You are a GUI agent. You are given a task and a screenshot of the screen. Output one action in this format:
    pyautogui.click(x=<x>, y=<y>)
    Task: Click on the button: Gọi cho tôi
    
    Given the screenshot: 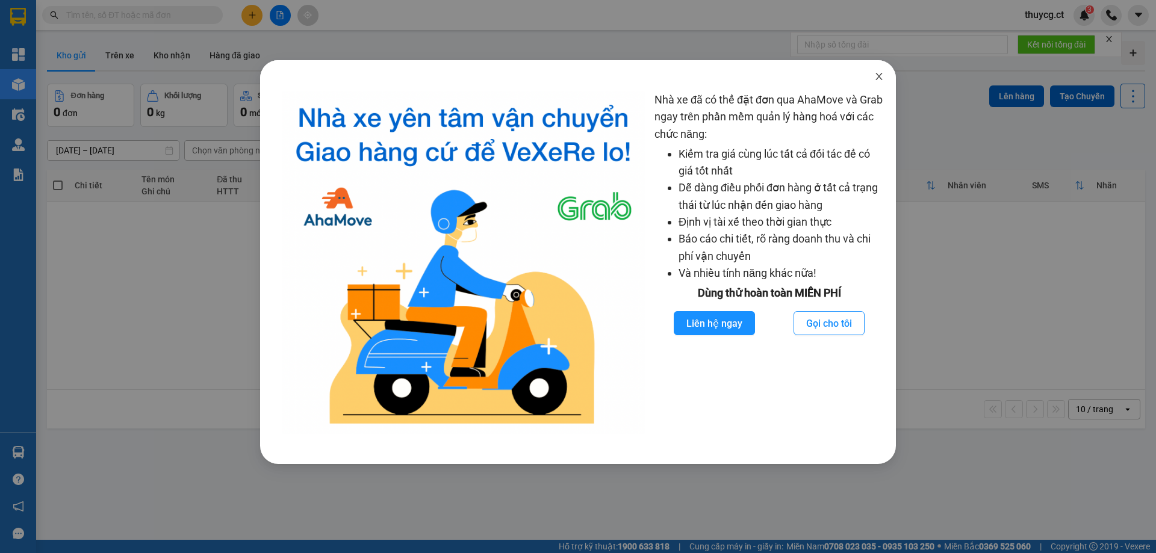 What is the action you would take?
    pyautogui.click(x=829, y=323)
    